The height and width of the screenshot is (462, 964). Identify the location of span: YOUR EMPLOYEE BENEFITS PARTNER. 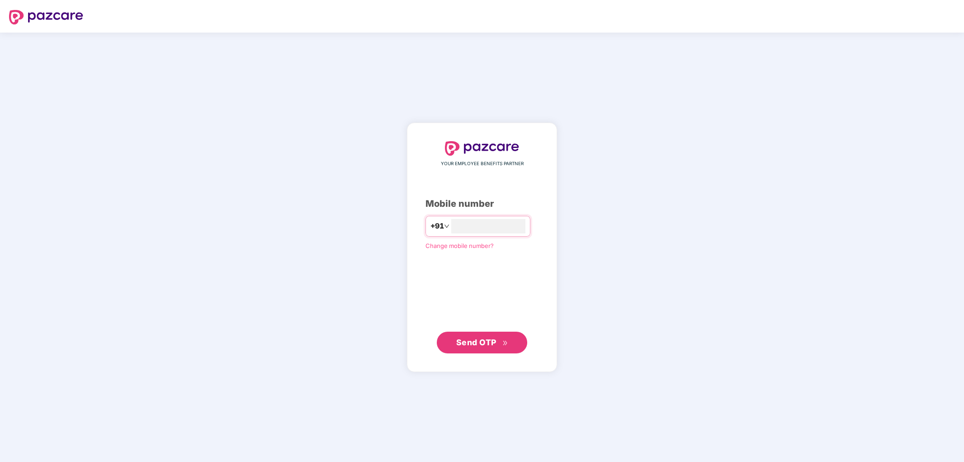
(482, 164).